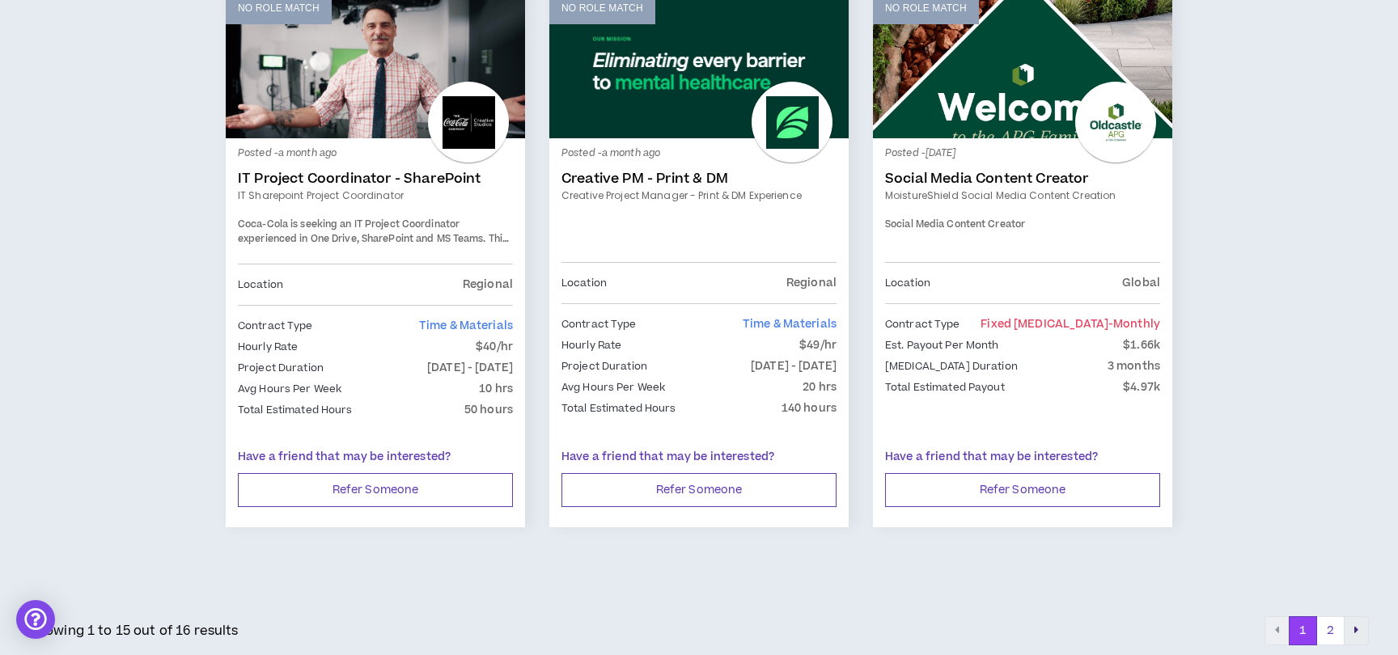  Describe the element at coordinates (1142, 388) in the screenshot. I see `p: $4.97k` at that location.